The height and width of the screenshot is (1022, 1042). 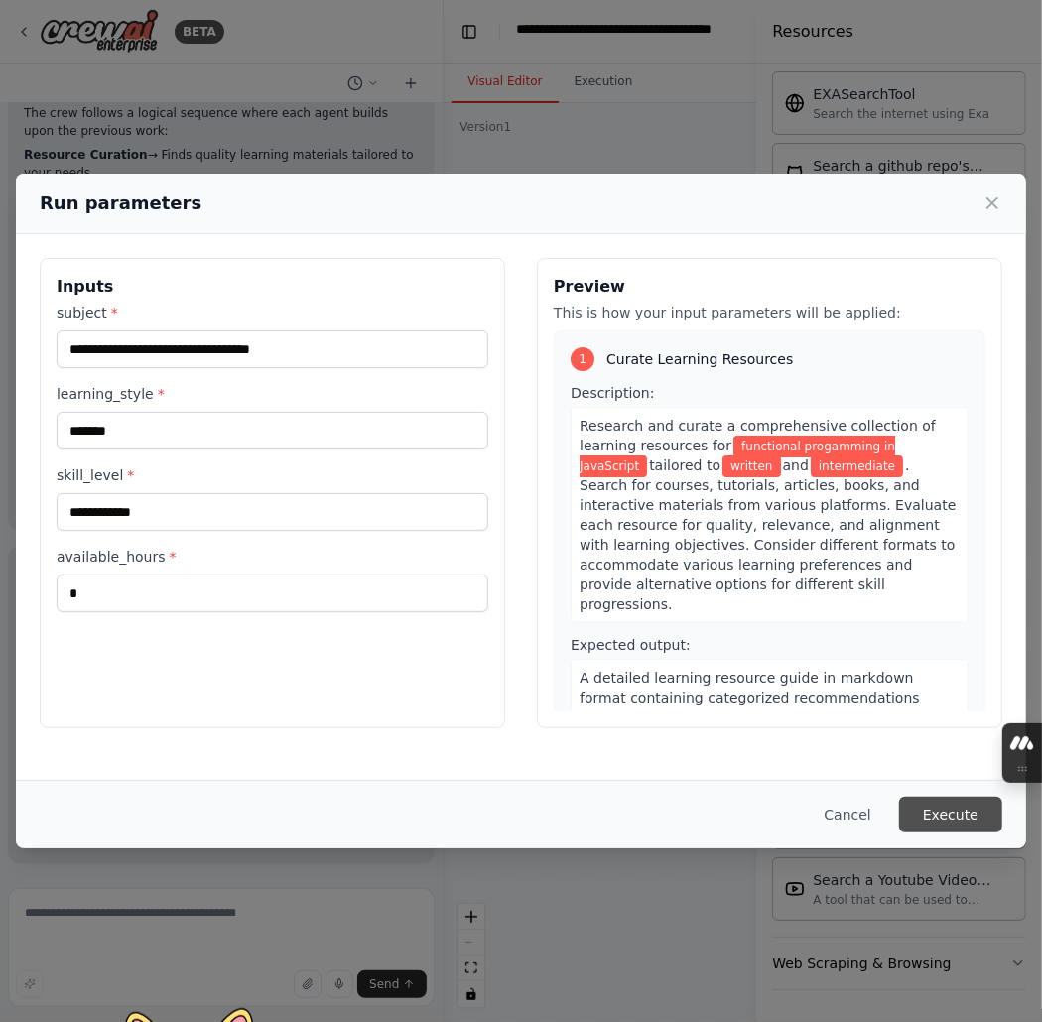 What do you see at coordinates (685, 465) in the screenshot?
I see `span: tailored to` at bounding box center [685, 465].